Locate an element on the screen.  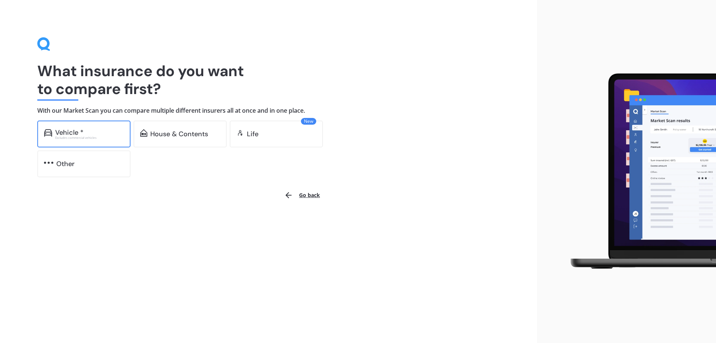
img: life.f720d6a2d7cdcd3ad642.svg is located at coordinates (240, 133).